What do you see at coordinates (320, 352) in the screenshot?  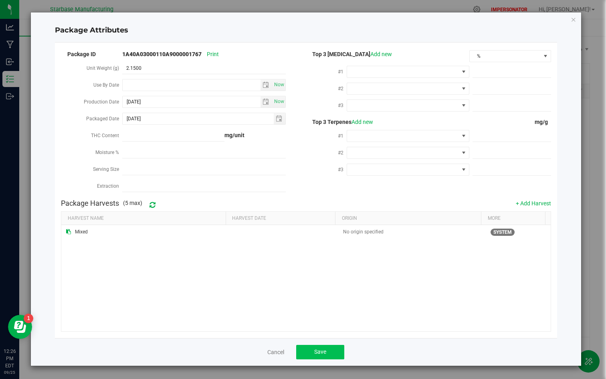 I see `span: Save` at bounding box center [320, 352].